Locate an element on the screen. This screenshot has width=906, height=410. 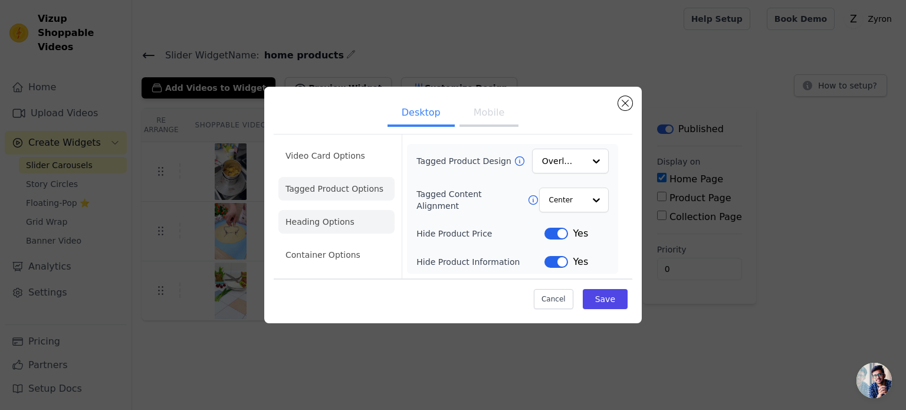
button: Save is located at coordinates (605, 299).